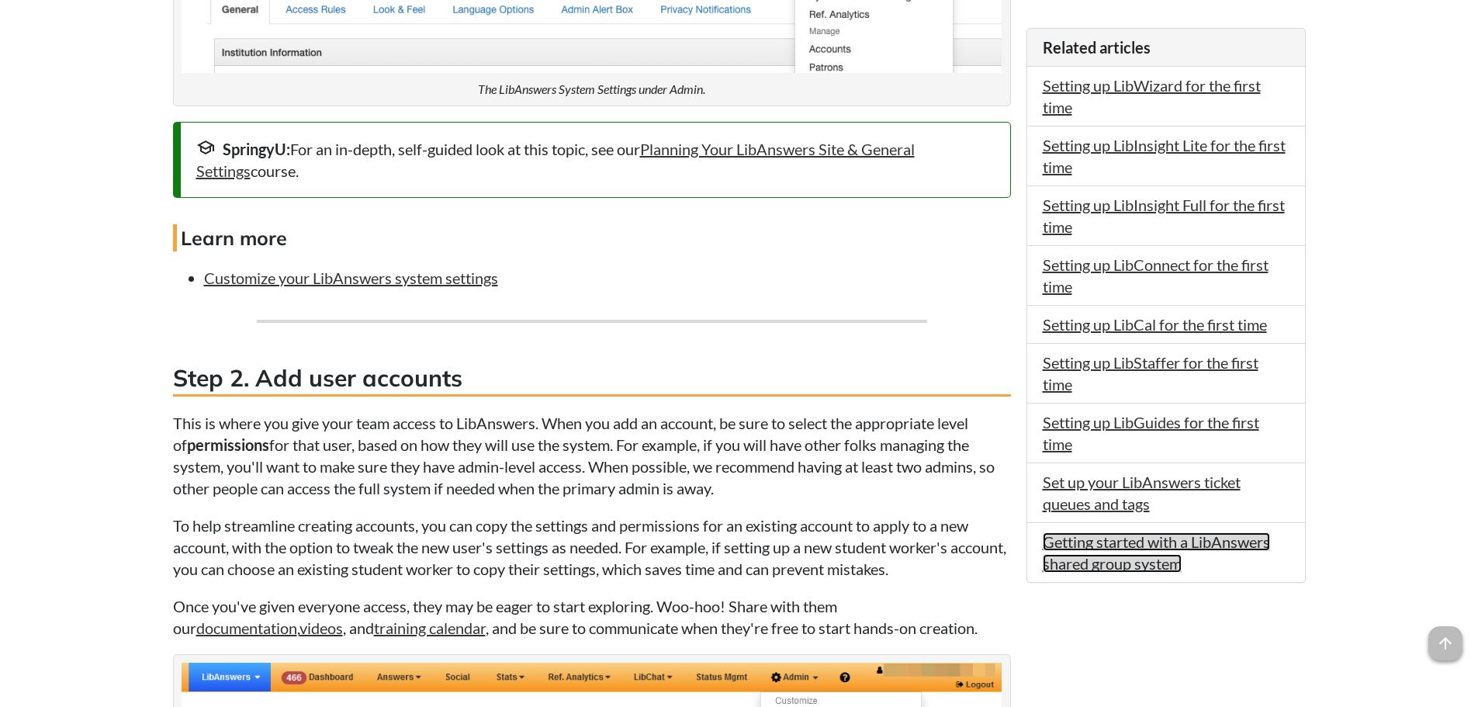 The width and height of the screenshot is (1478, 707). What do you see at coordinates (1151, 373) in the screenshot?
I see `a: Setting up LibStaffer for the first time` at bounding box center [1151, 373].